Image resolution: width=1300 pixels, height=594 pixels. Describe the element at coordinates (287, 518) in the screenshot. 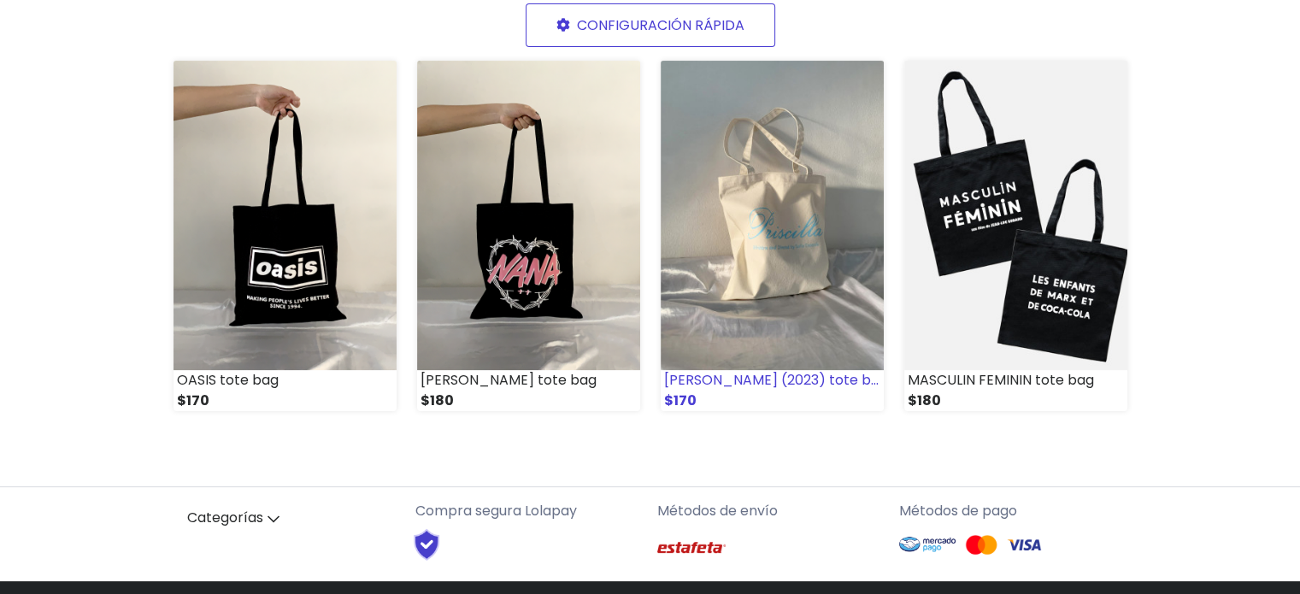

I see `a: Categorías` at that location.